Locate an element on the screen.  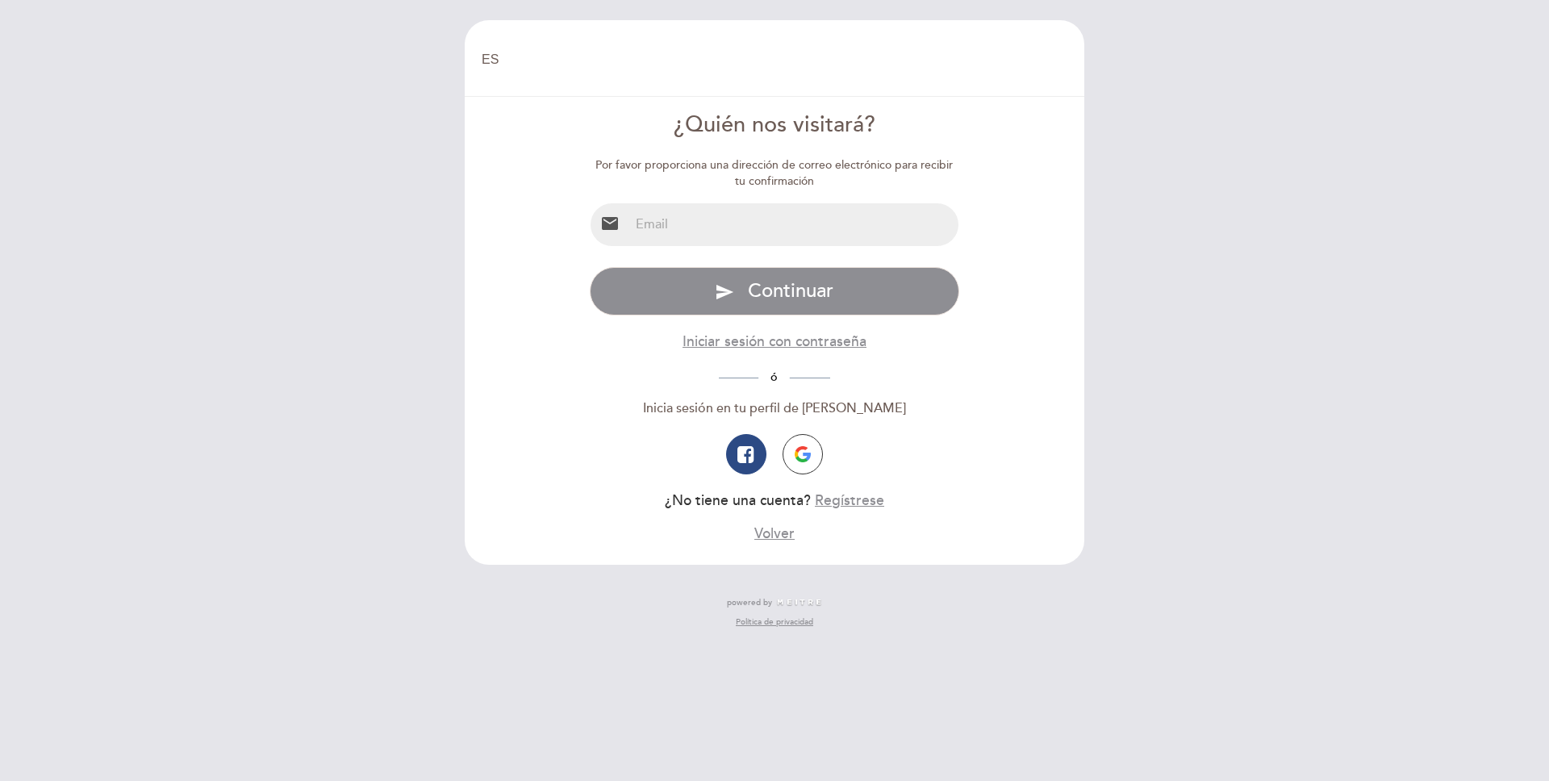
button: Volver is located at coordinates (774, 533).